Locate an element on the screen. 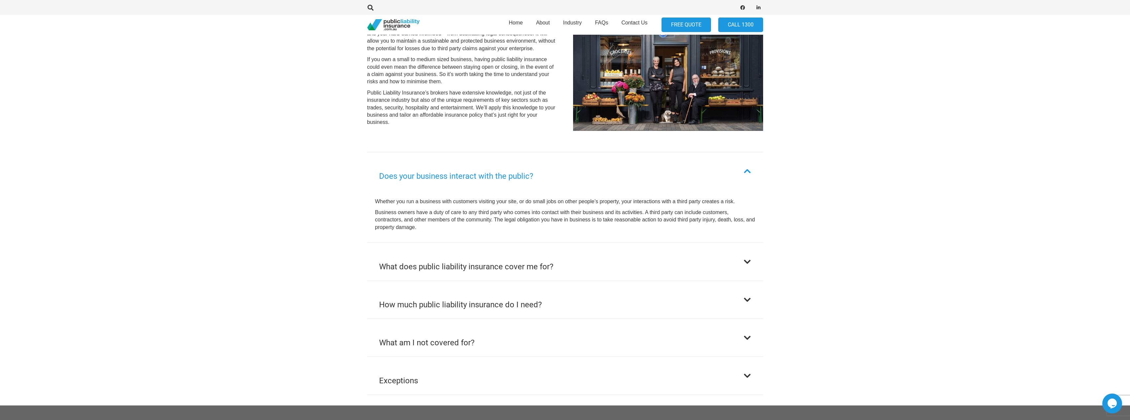 Image resolution: width=1130 pixels, height=420 pixels. span: Home is located at coordinates (516, 22).